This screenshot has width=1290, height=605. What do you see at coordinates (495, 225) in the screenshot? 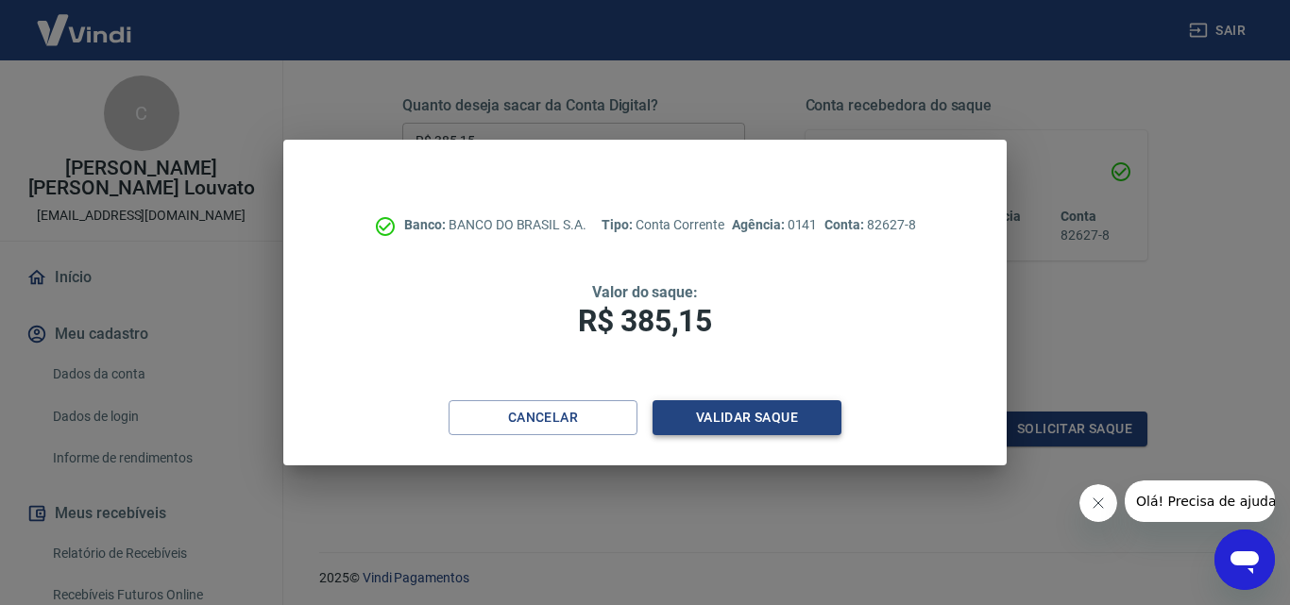
I see `p: BANCO DO BRASIL S.A.` at bounding box center [495, 225].